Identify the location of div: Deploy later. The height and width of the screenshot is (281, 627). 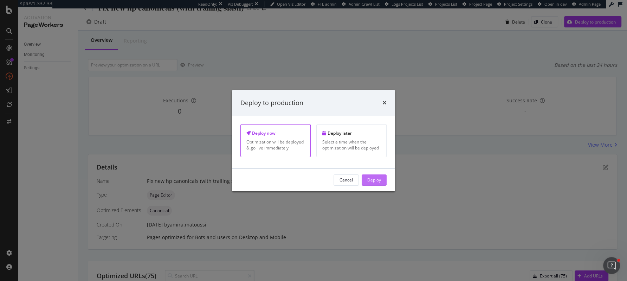
(351, 133).